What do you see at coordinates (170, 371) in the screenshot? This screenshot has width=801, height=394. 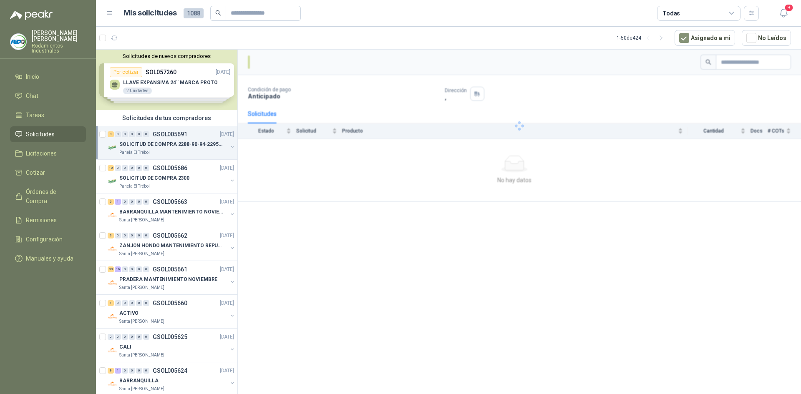 I see `p: GSOL005624` at bounding box center [170, 371].